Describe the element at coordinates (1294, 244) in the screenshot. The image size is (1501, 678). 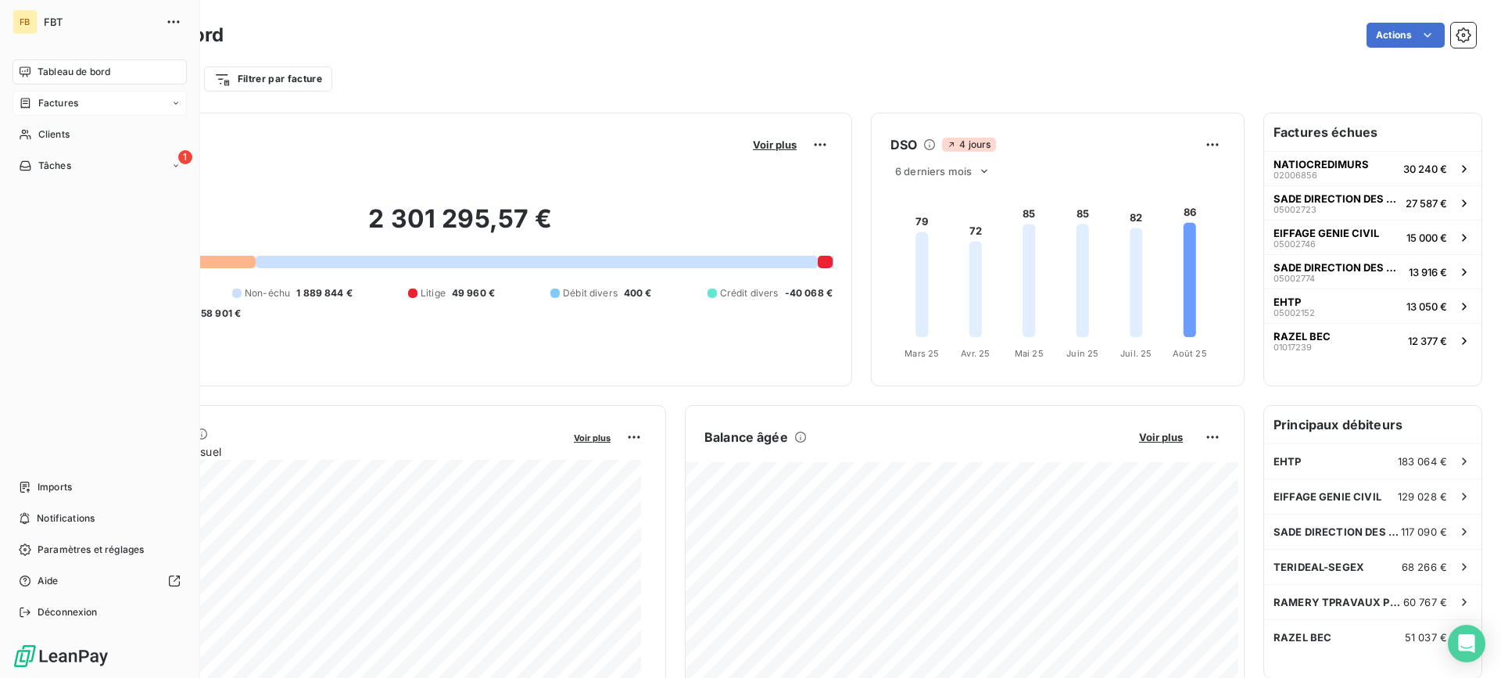
I see `span: 05002746` at that location.